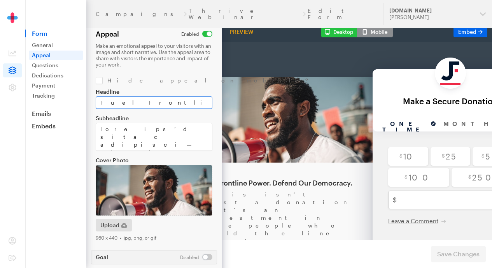  I want to click on button: Upload, so click(114, 225).